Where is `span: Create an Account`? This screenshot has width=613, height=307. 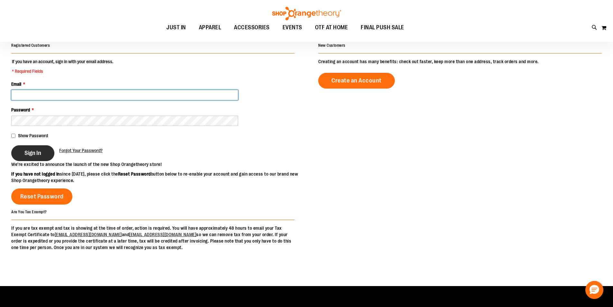 span: Create an Account is located at coordinates (356, 80).